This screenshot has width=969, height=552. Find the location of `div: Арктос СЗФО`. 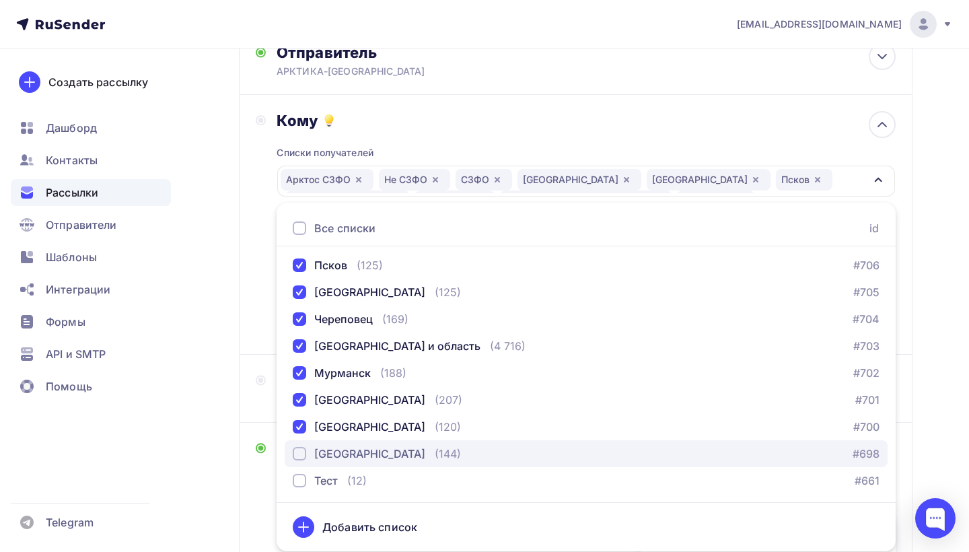

div: Арктос СЗФО is located at coordinates (327, 180).